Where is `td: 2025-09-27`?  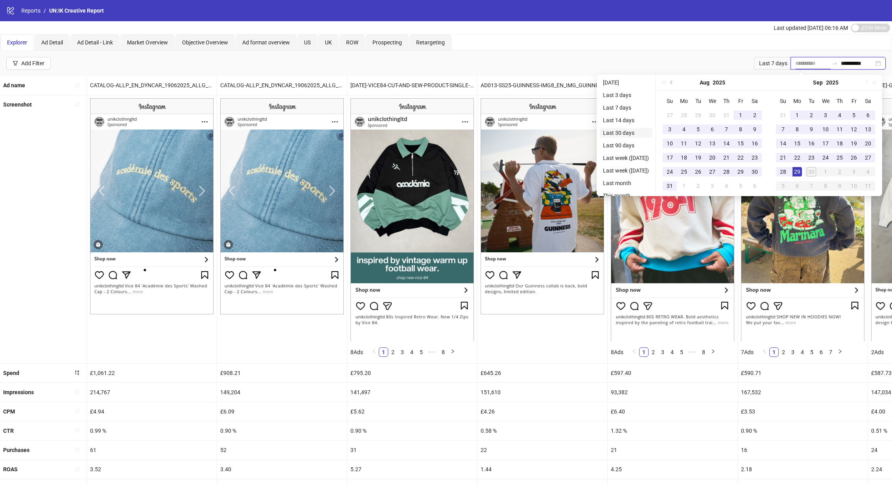
td: 2025-09-27 is located at coordinates (868, 158).